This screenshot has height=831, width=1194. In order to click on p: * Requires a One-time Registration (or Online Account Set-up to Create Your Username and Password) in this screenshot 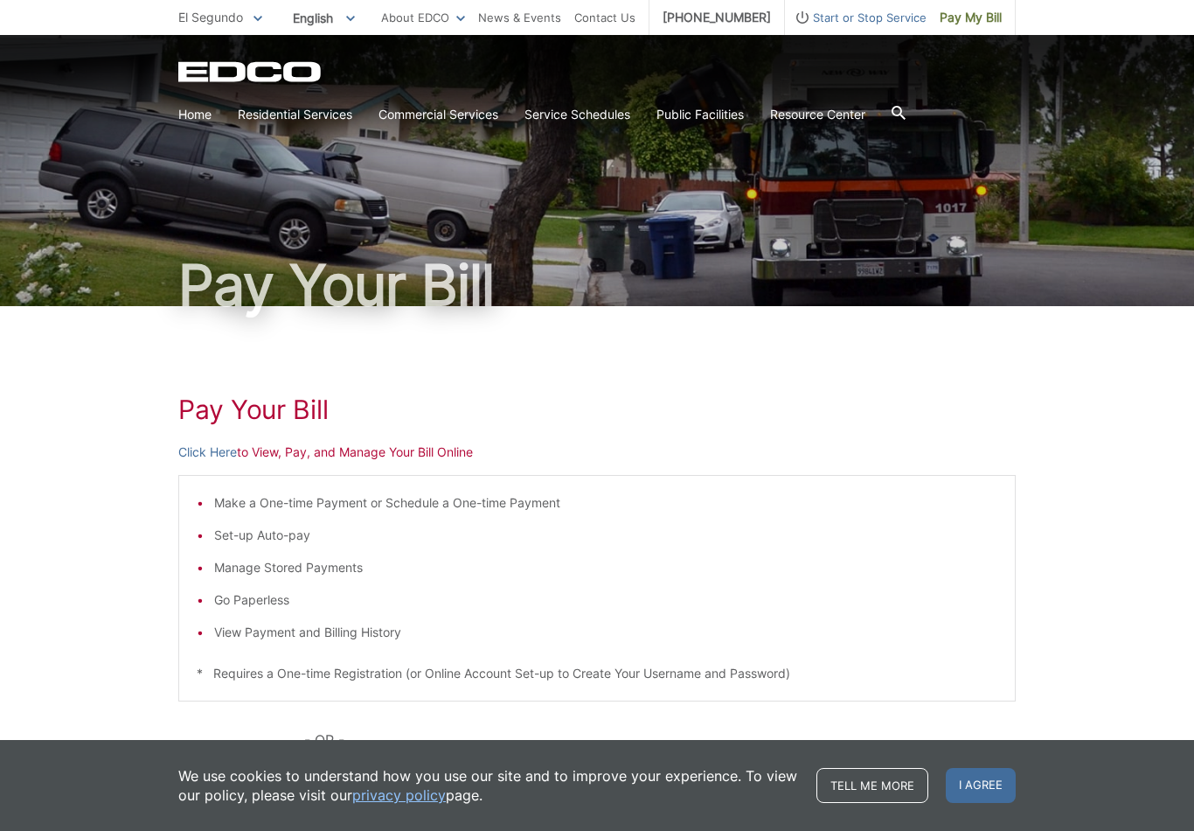, I will do `click(597, 673)`.